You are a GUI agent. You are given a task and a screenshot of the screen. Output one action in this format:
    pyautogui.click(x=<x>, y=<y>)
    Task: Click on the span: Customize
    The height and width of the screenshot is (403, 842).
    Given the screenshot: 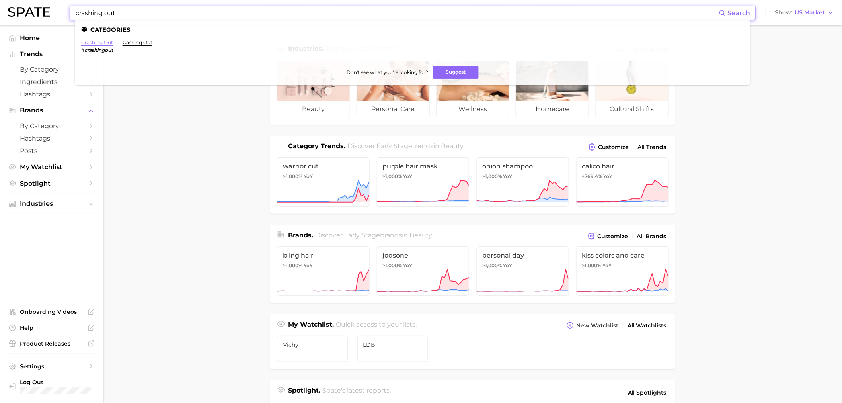 What is the action you would take?
    pyautogui.click(x=613, y=236)
    